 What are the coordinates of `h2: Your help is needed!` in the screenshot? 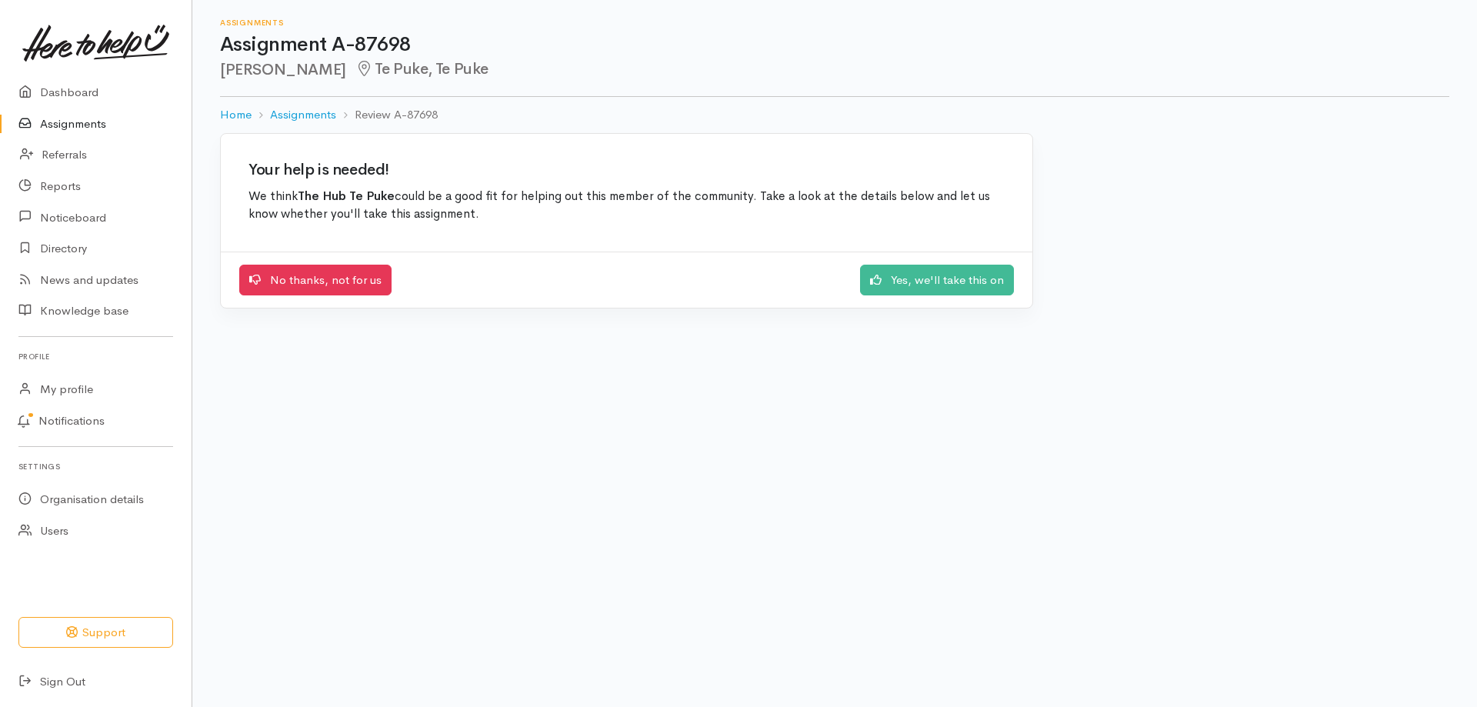 It's located at (626, 170).